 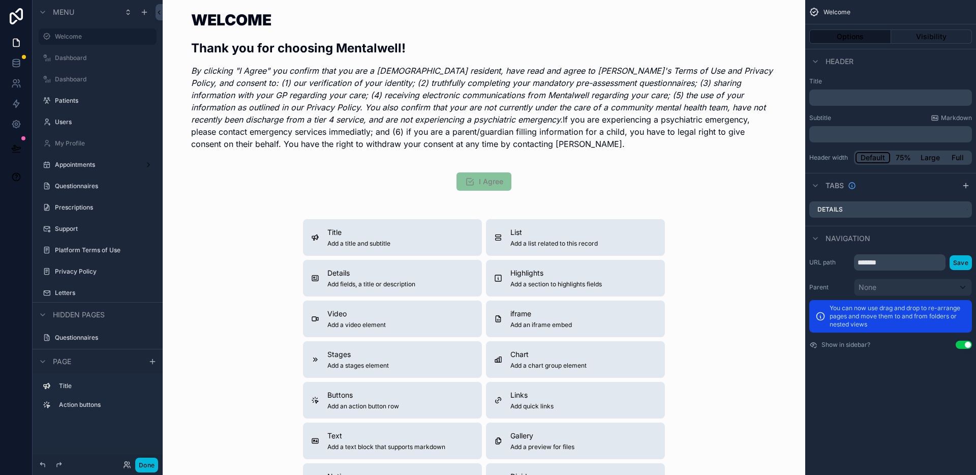 What do you see at coordinates (850, 37) in the screenshot?
I see `button: Options` at bounding box center [850, 37].